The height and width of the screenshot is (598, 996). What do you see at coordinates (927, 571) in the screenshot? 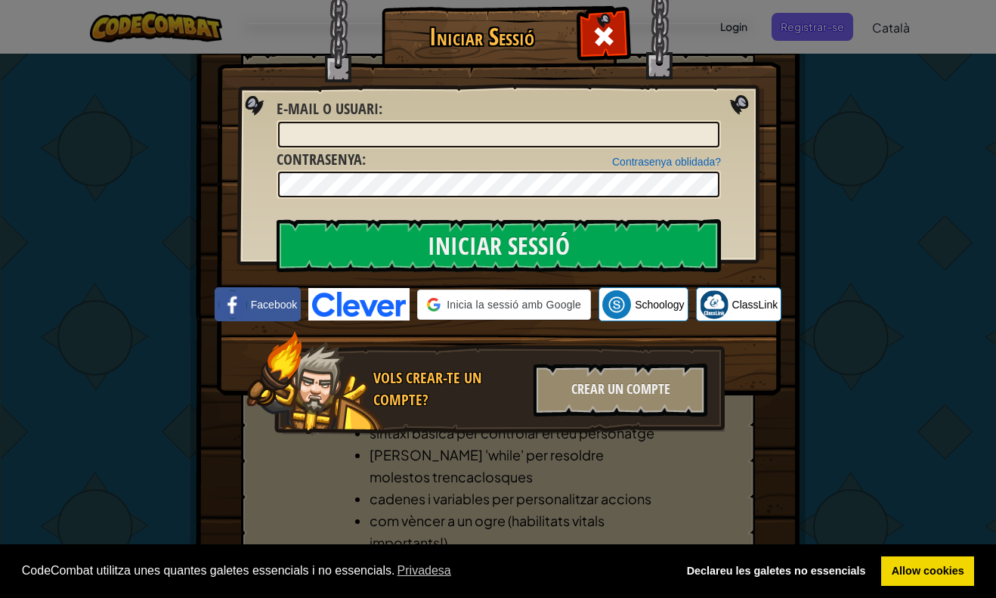
I see `a: allow cookies` at bounding box center [927, 571].